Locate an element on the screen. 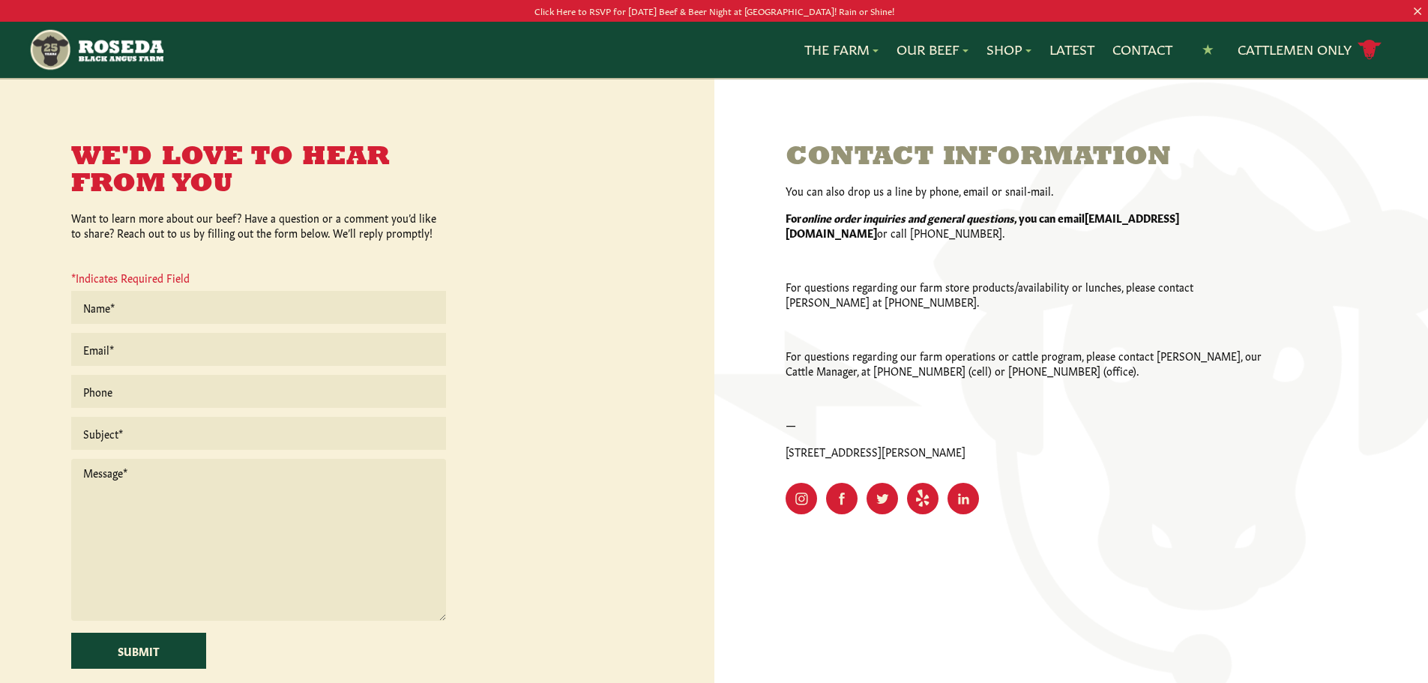  em: online order inquiries and general questions is located at coordinates (908, 217).